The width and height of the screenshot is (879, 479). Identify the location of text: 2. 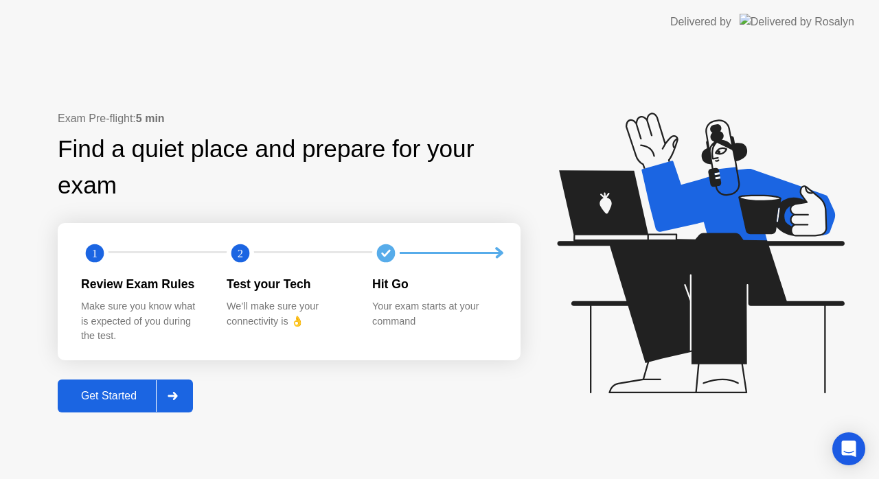
(240, 253).